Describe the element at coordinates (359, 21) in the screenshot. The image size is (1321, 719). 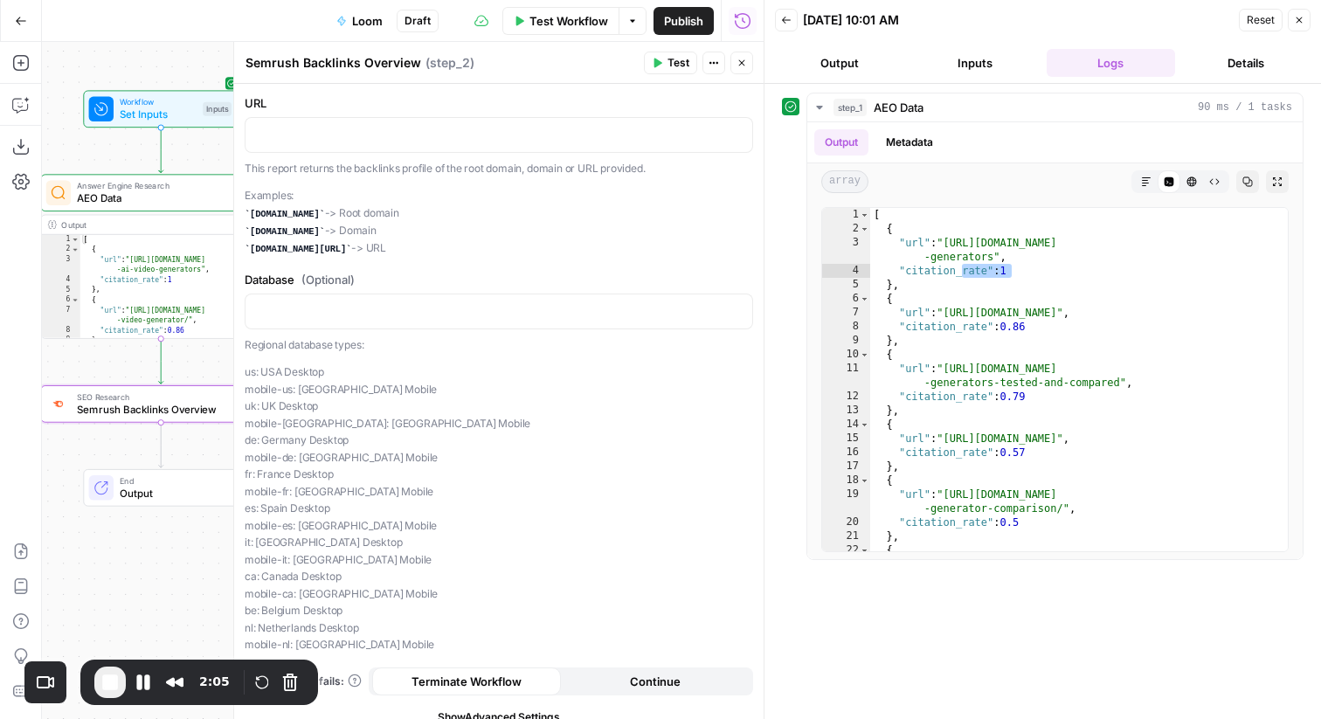
I see `button: Loom` at that location.